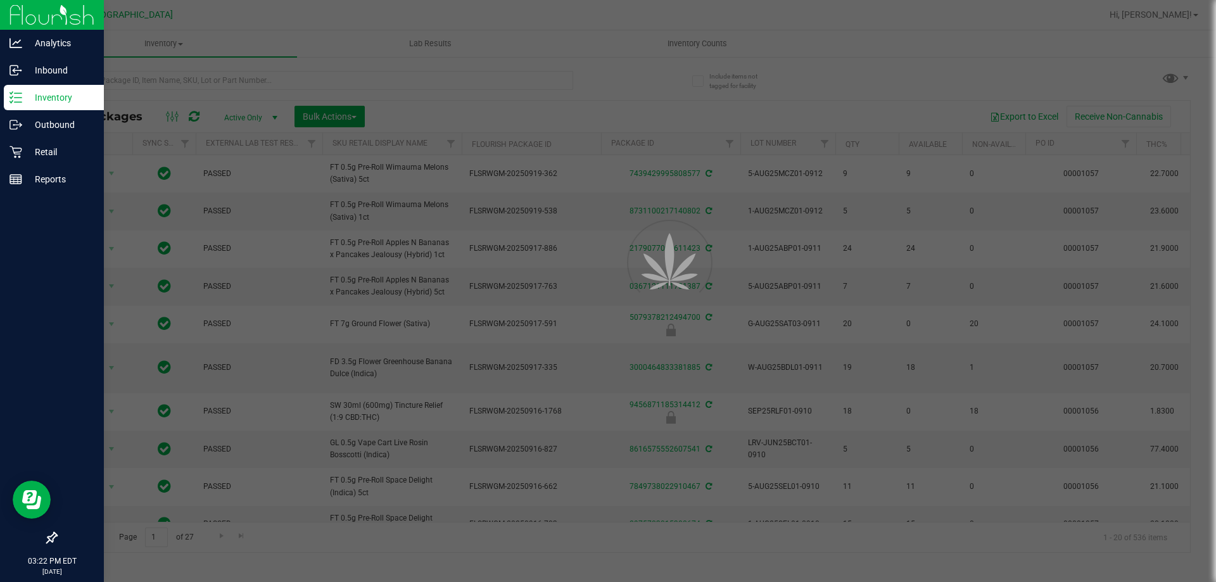 The image size is (1216, 582). What do you see at coordinates (16, 125) in the screenshot?
I see `inline-svg: Outbound` at bounding box center [16, 125].